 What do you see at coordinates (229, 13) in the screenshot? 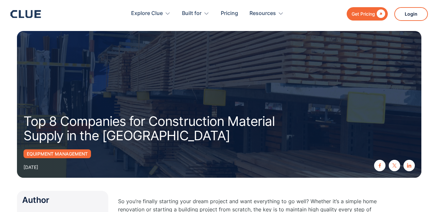
I see `a: Pricing` at bounding box center [229, 13].